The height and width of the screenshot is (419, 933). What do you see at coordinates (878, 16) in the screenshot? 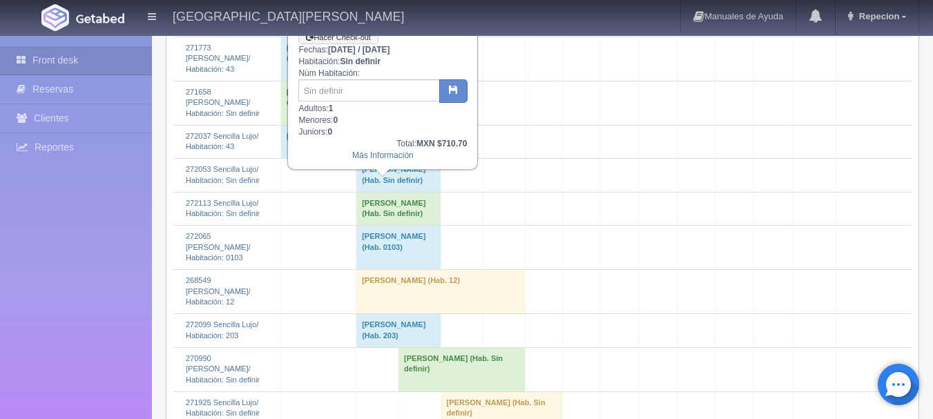
I see `span: Repecion` at bounding box center [878, 16].